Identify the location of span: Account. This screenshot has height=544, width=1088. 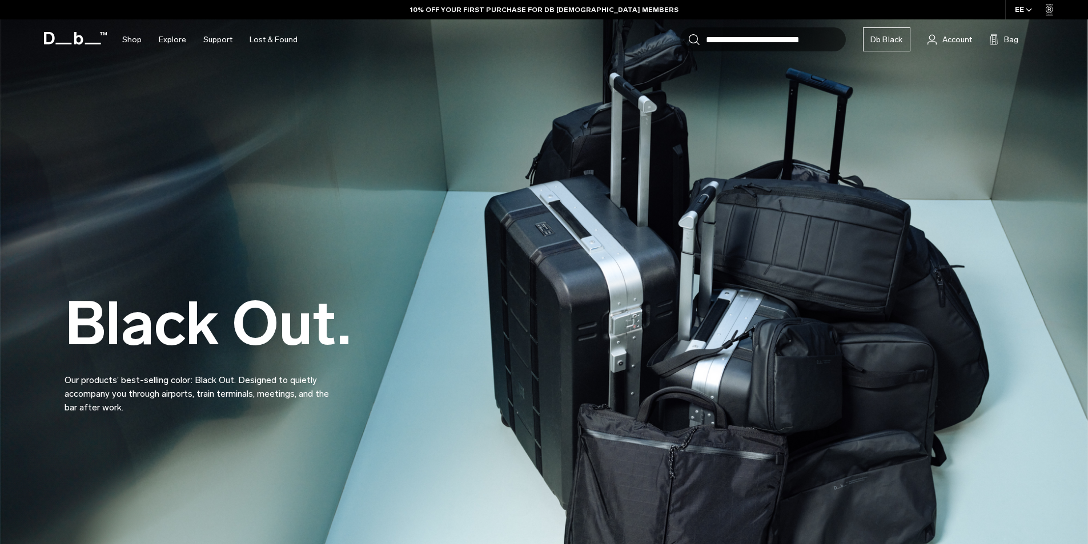
(957, 39).